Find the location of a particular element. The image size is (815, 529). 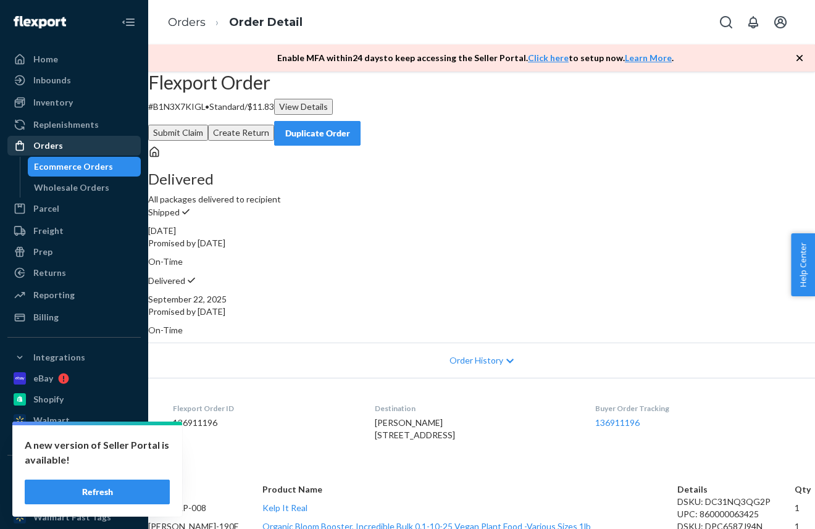

div: Inventory is located at coordinates (53, 103).